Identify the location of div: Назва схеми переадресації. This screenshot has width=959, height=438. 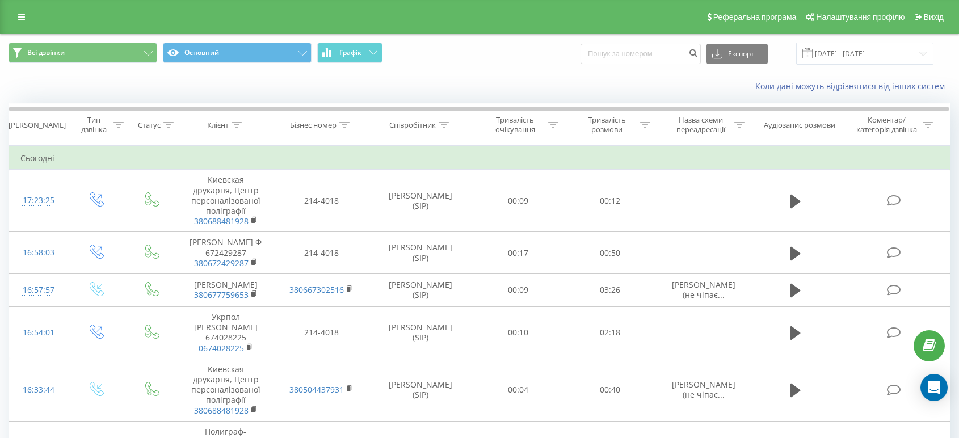
(701, 125).